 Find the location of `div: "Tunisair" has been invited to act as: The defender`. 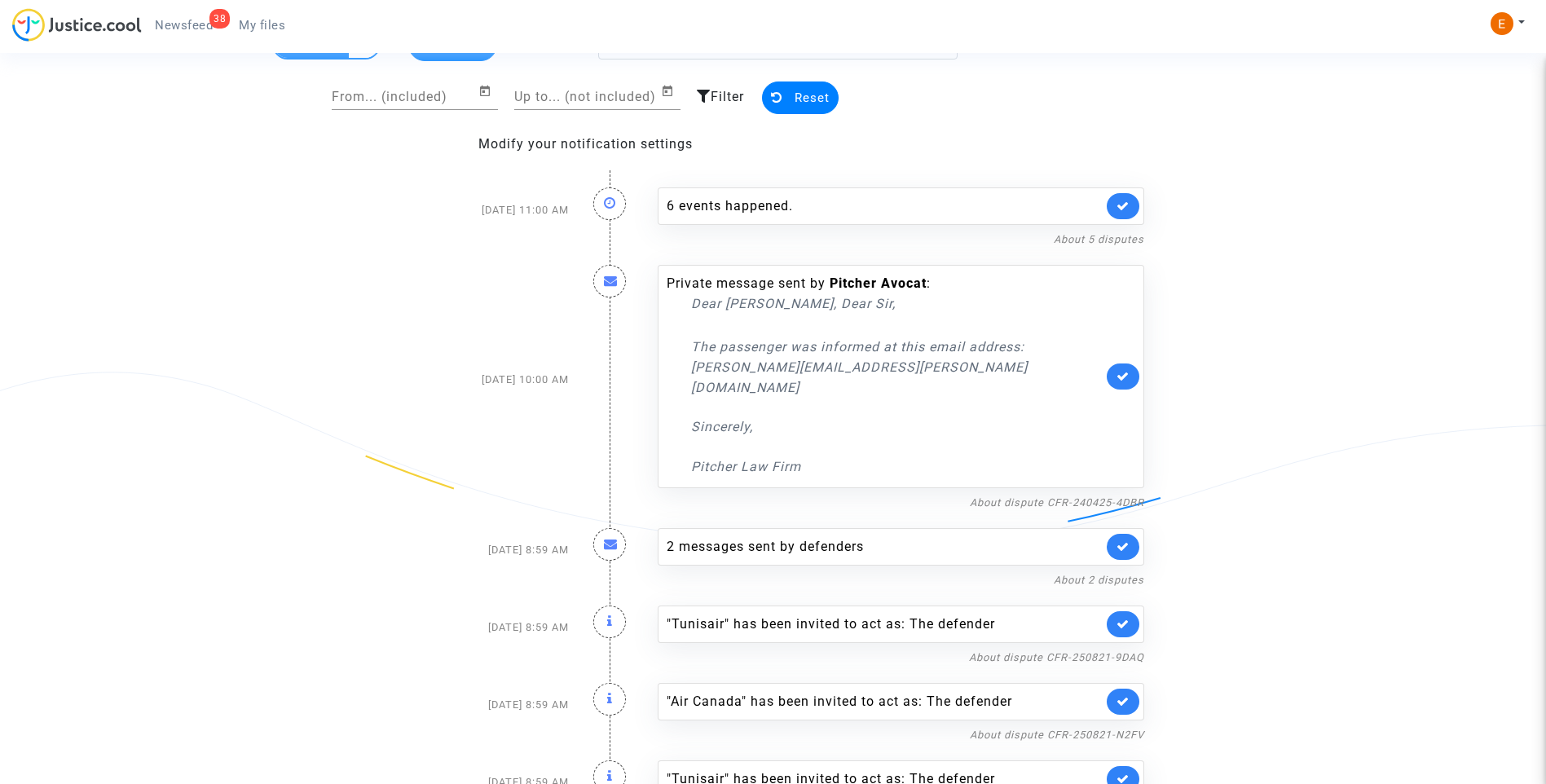

div: "Tunisair" has been invited to act as: The defender is located at coordinates (884, 624).